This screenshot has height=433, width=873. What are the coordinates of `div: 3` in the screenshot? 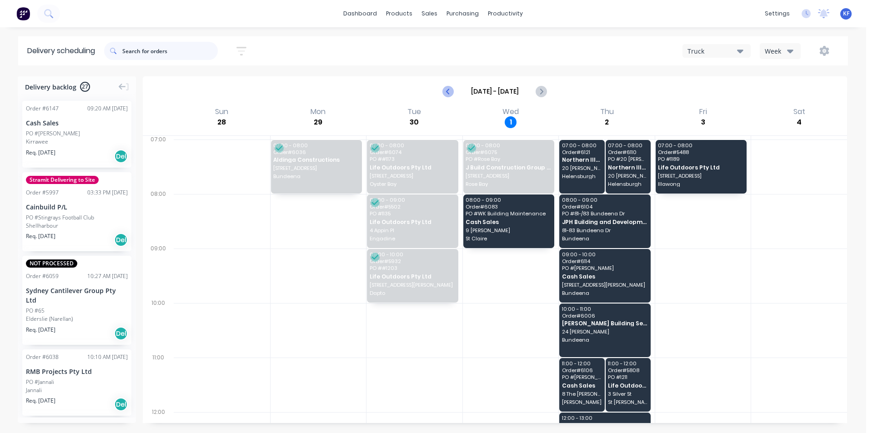 It's located at (703, 122).